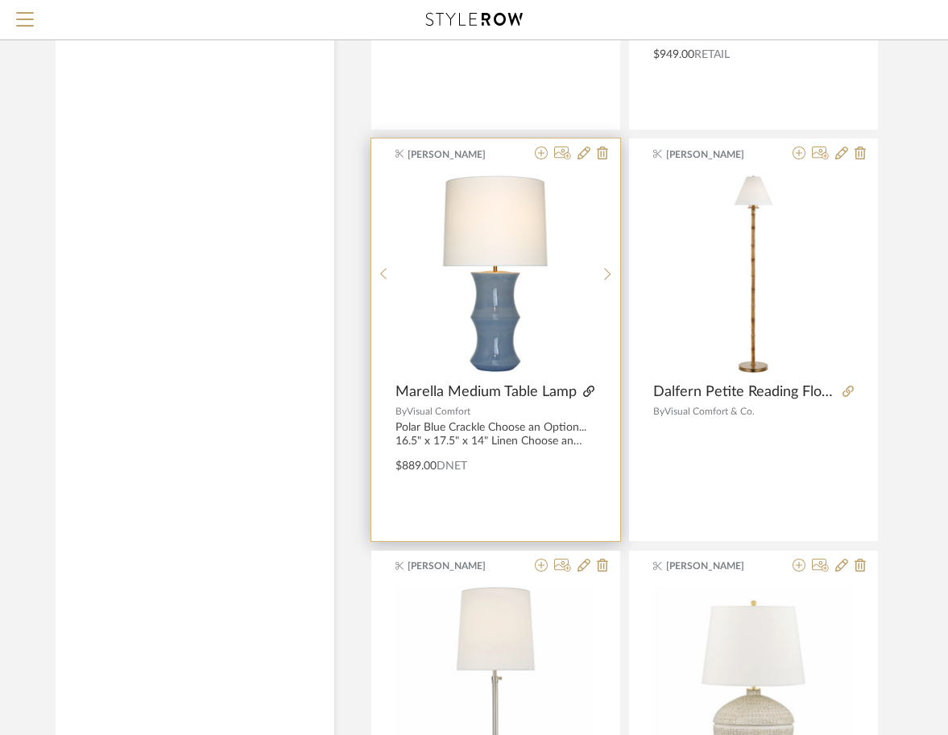 The height and width of the screenshot is (735, 948). I want to click on span: $949.00, so click(673, 55).